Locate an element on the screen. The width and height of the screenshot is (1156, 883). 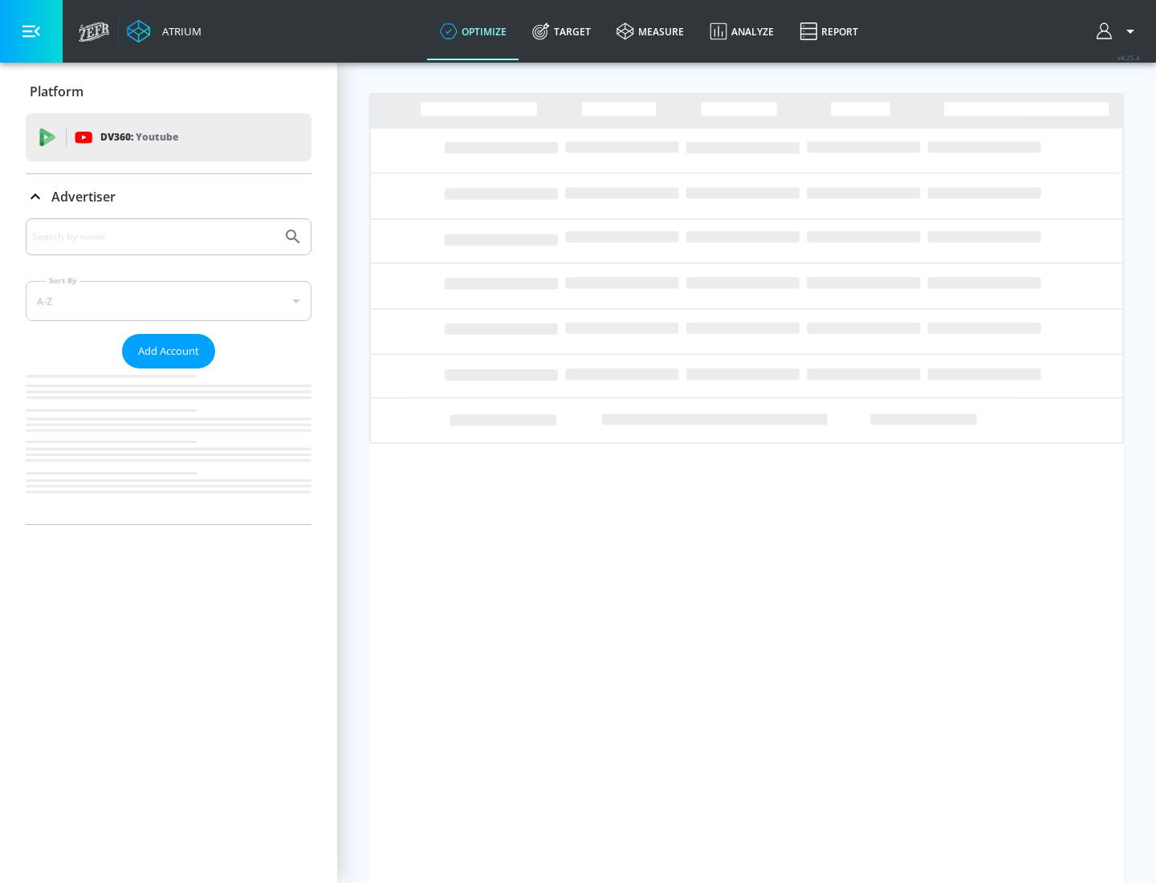
p: Advertiser is located at coordinates (83, 197).